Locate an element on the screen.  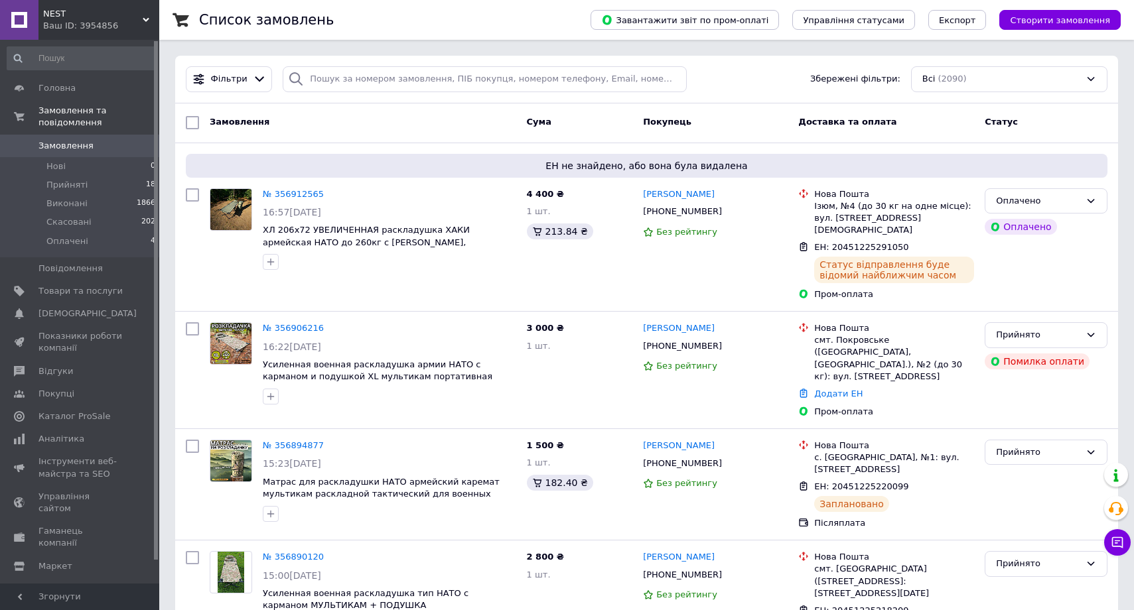
span: Повідомлення is located at coordinates (70, 269).